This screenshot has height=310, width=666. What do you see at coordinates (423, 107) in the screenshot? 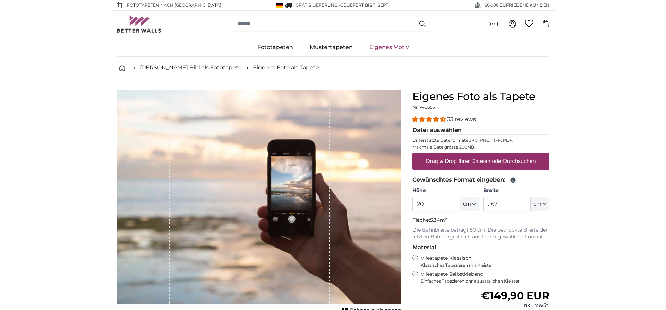
I see `span: Nr. WQ553` at bounding box center [423, 107].